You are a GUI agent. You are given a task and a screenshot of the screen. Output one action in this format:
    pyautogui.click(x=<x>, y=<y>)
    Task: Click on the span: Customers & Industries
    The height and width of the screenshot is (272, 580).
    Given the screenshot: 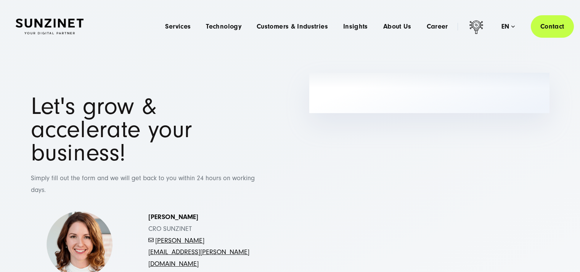 What is the action you would take?
    pyautogui.click(x=292, y=27)
    